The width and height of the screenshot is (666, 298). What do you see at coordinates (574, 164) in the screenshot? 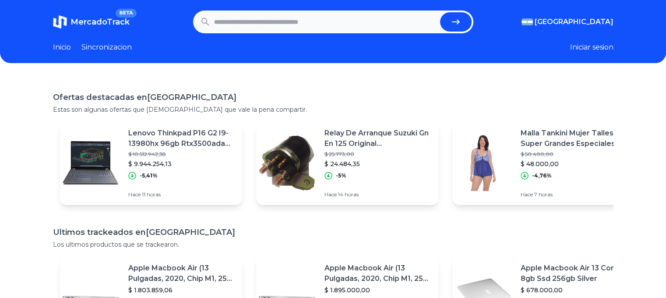
I see `p: $ 48.000,00` at bounding box center [574, 164].